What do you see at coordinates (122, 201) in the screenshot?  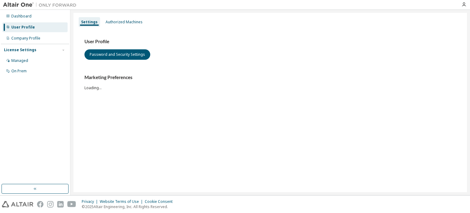 I see `div: Website Terms of Use` at bounding box center [122, 201].